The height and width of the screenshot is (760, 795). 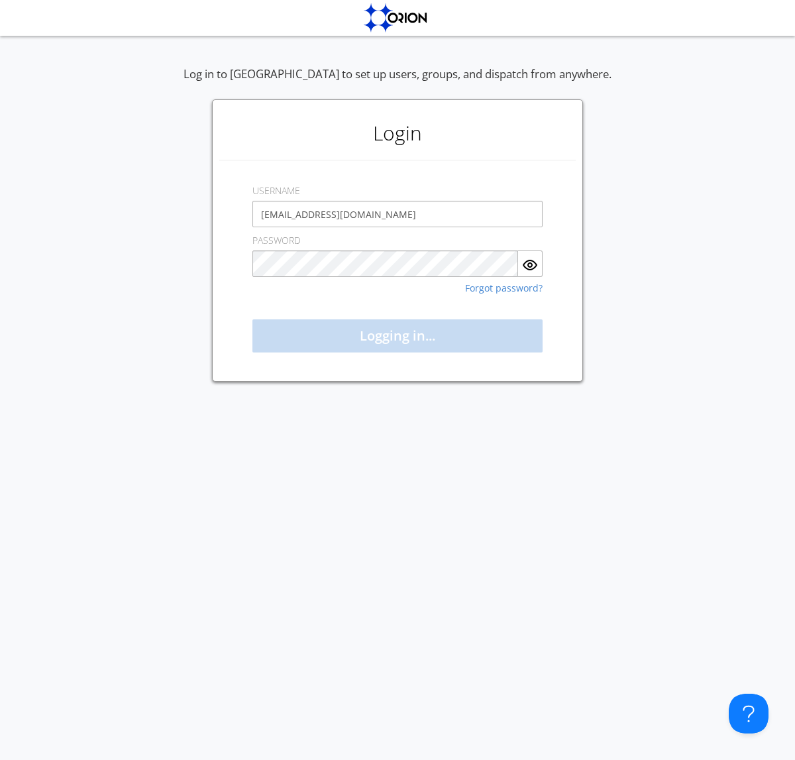 What do you see at coordinates (276, 241) in the screenshot?
I see `label: PASSWORD` at bounding box center [276, 241].